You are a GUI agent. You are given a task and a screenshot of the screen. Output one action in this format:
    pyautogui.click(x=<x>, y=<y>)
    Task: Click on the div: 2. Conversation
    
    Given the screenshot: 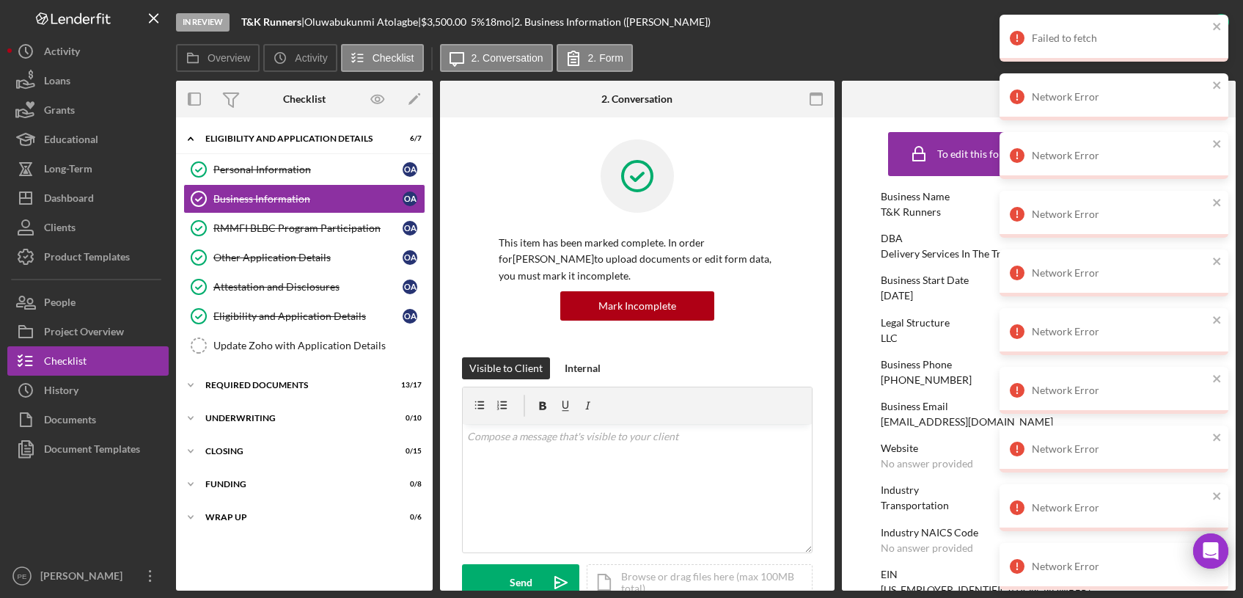 What is the action you would take?
    pyautogui.click(x=637, y=99)
    